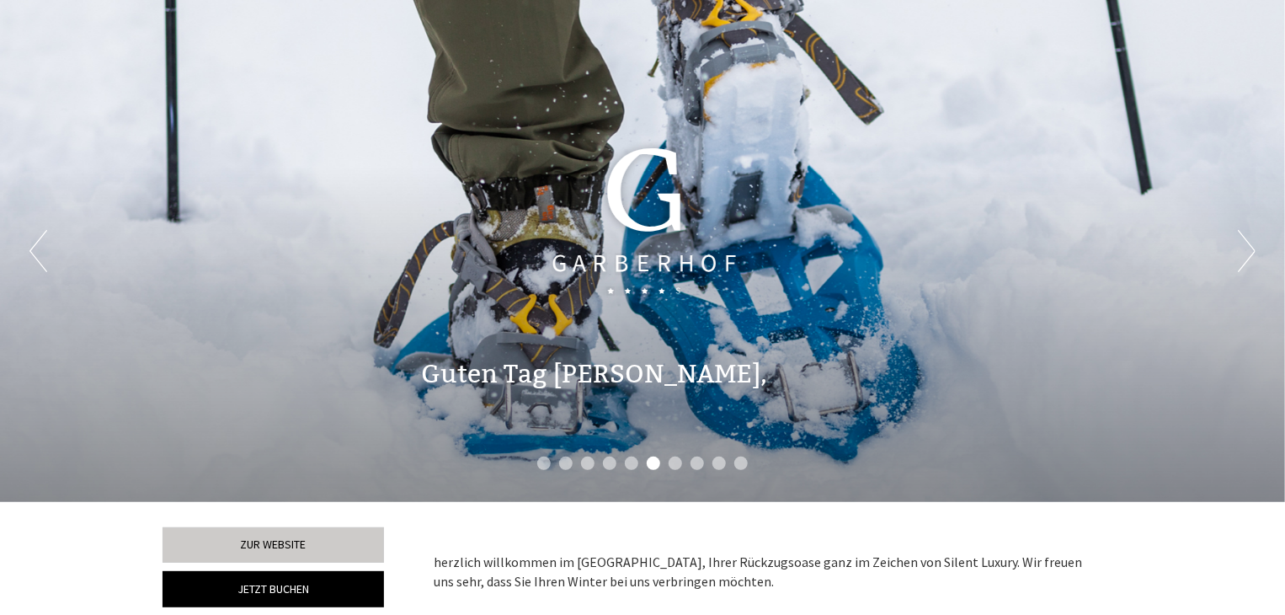 This screenshot has width=1285, height=615. What do you see at coordinates (38, 251) in the screenshot?
I see `button: Previous` at bounding box center [38, 251].